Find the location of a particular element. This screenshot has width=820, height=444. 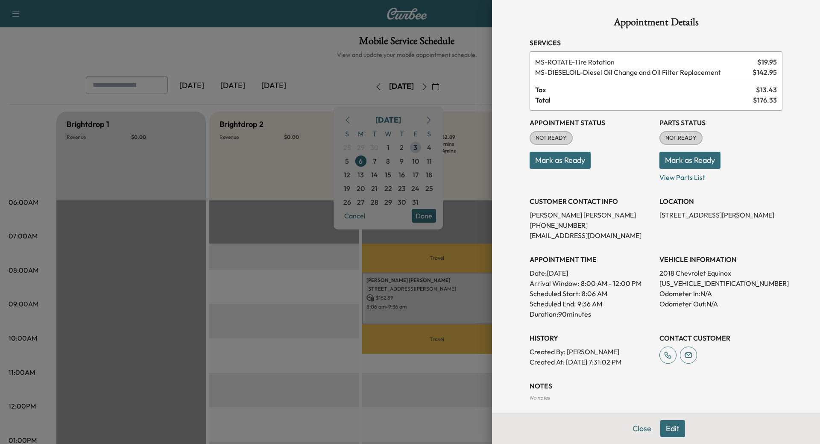

h3: VEHICLE INFORMATION is located at coordinates (721, 259).